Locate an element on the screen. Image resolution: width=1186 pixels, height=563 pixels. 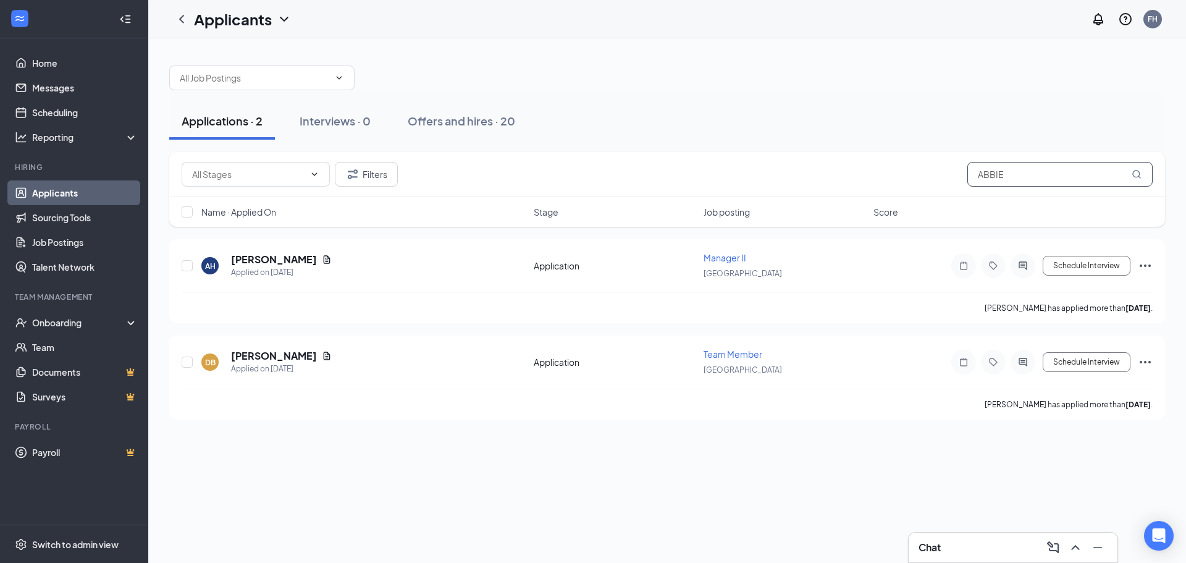
svg: ChevronUp is located at coordinates (1075, 547).